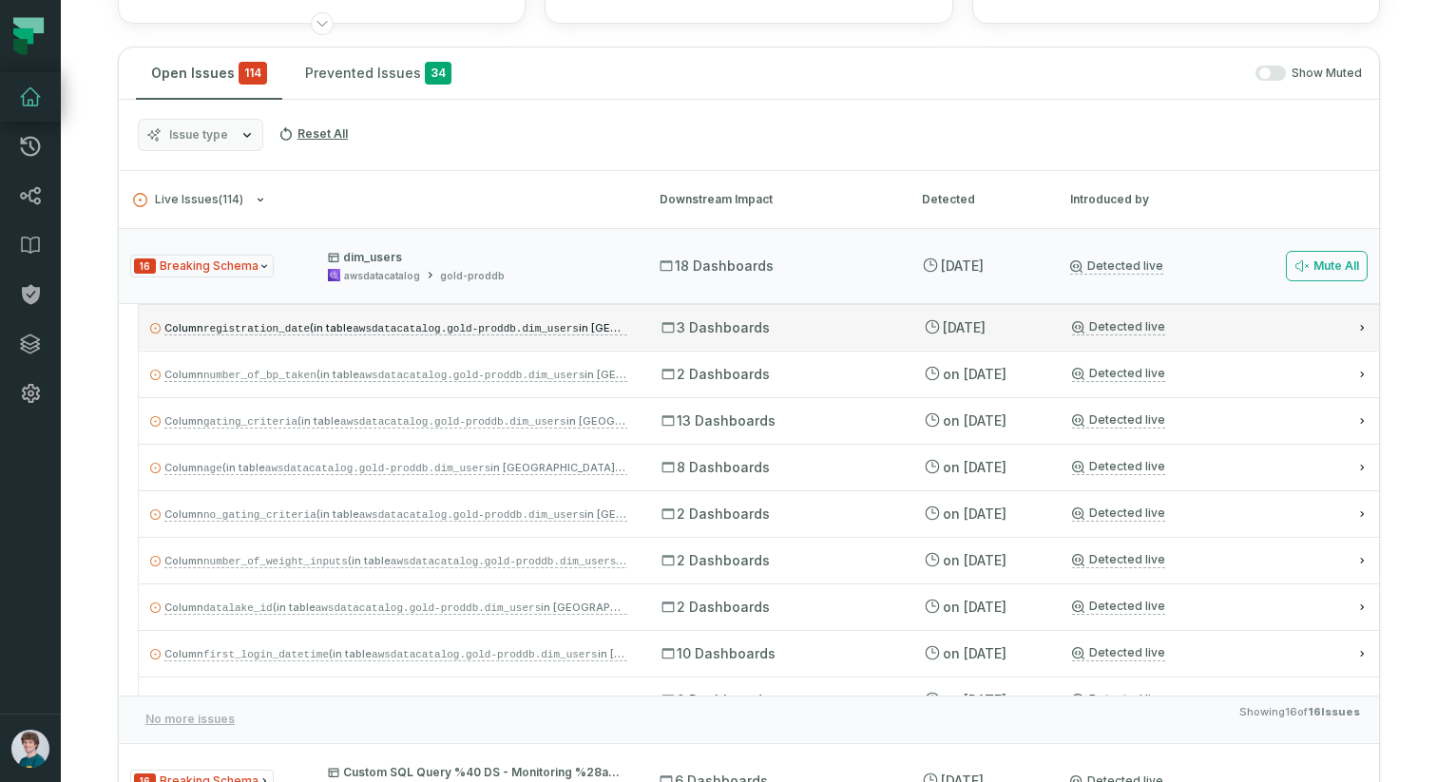 This screenshot has width=1437, height=782. Describe the element at coordinates (199, 135) in the screenshot. I see `span: Issue type` at that location.